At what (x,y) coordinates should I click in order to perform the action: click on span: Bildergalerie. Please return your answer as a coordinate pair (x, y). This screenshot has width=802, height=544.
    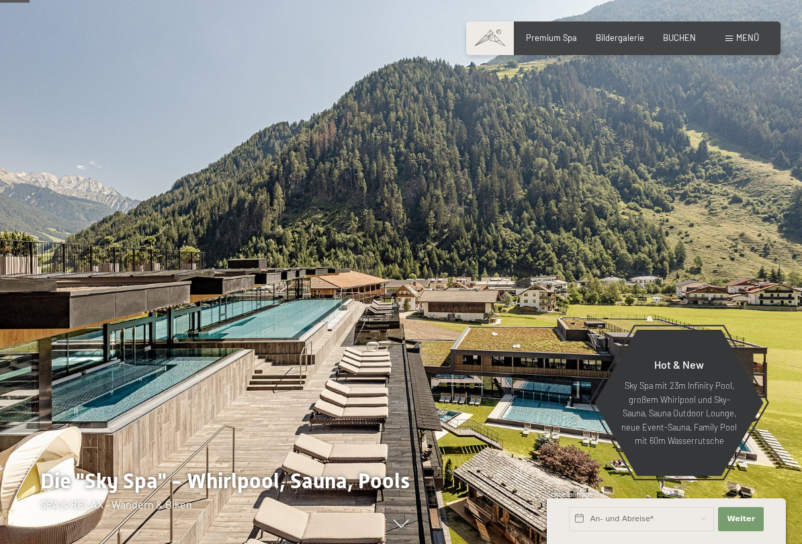
    Looking at the image, I should click on (620, 38).